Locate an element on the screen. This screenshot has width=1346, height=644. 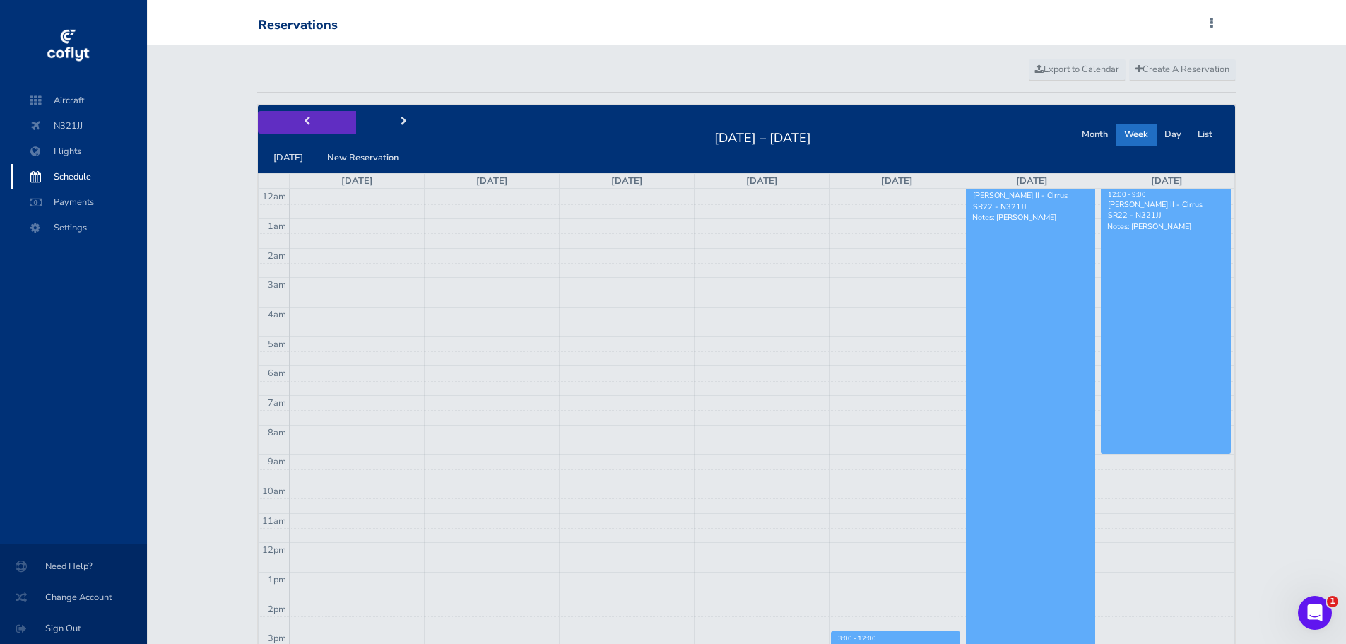
button: Week is located at coordinates (1136, 134).